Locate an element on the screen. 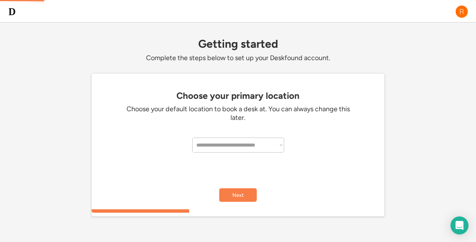  button: Next is located at coordinates (238, 195).